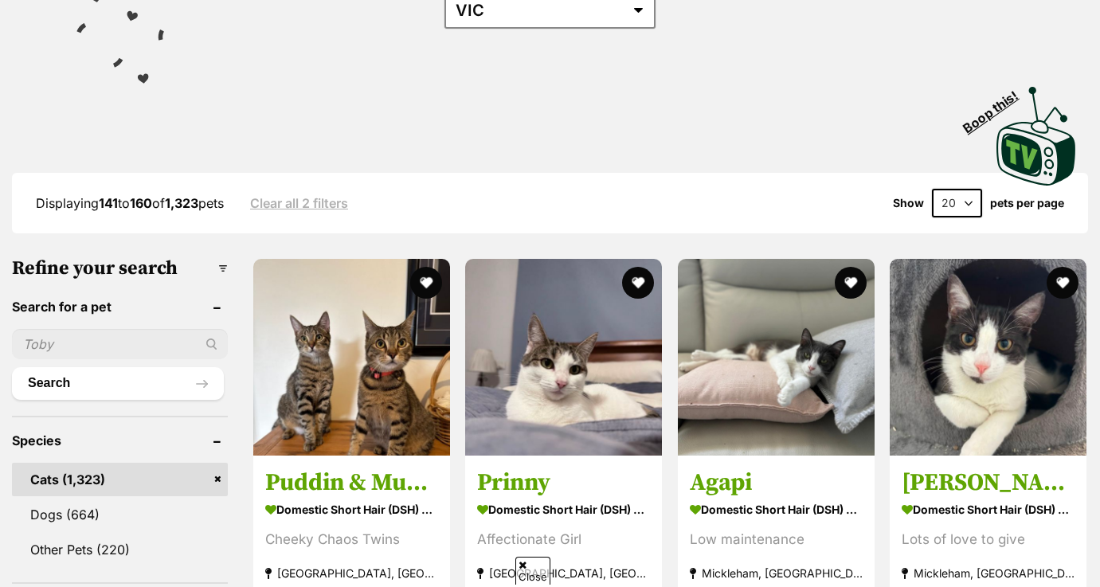  What do you see at coordinates (563, 357) in the screenshot?
I see `img: Prinny - Domestic Short Hair (DSH) Cat` at bounding box center [563, 357].